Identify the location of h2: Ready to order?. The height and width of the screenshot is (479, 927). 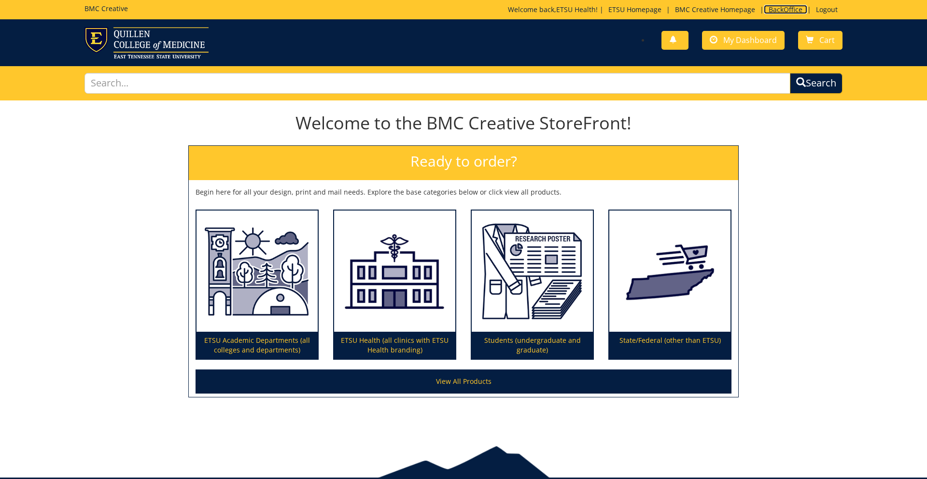
(463, 163).